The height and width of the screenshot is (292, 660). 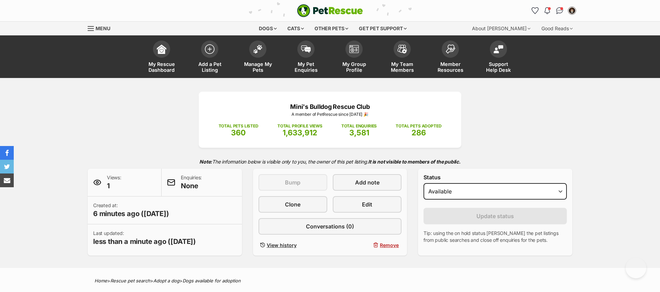 What do you see at coordinates (211, 281) in the screenshot?
I see `a: Dogs available for adoption` at bounding box center [211, 281].